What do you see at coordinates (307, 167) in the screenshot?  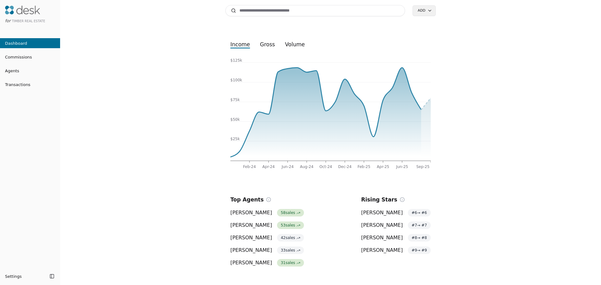 I see `tspan: Aug-24` at bounding box center [307, 167].